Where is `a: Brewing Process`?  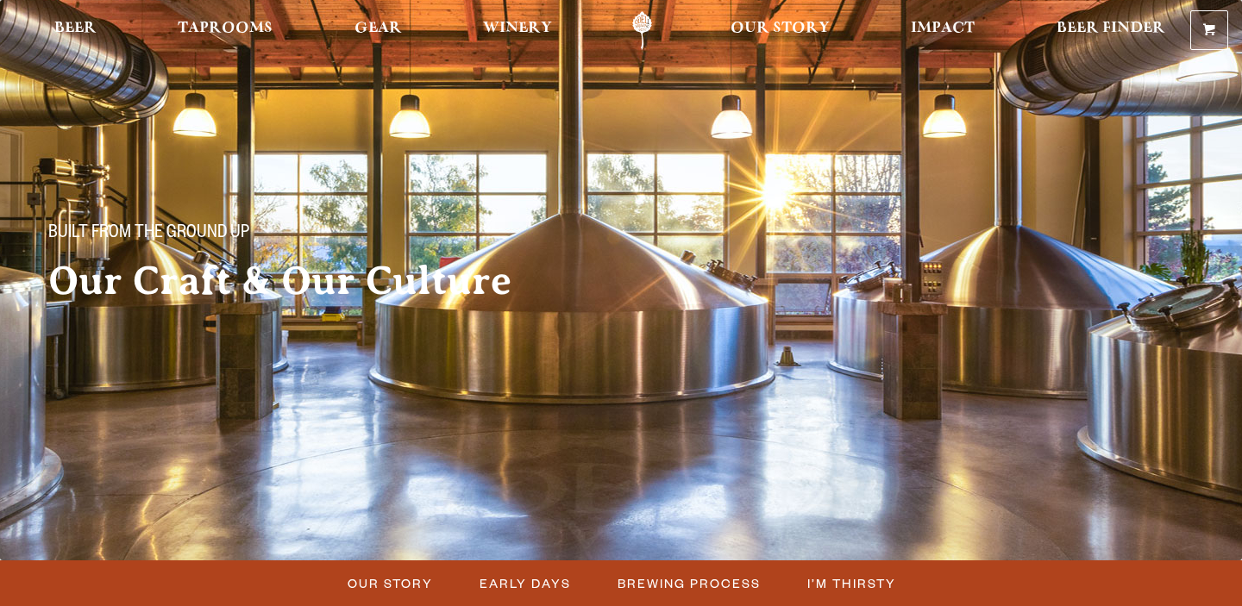
a: Brewing Process is located at coordinates (688, 583).